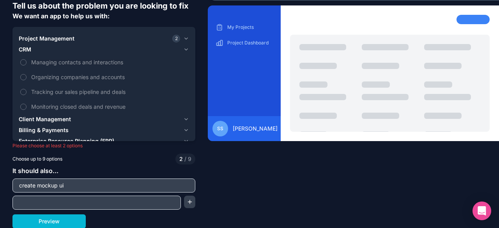 The height and width of the screenshot is (228, 499). What do you see at coordinates (46, 39) in the screenshot?
I see `span: Project Management` at bounding box center [46, 39].